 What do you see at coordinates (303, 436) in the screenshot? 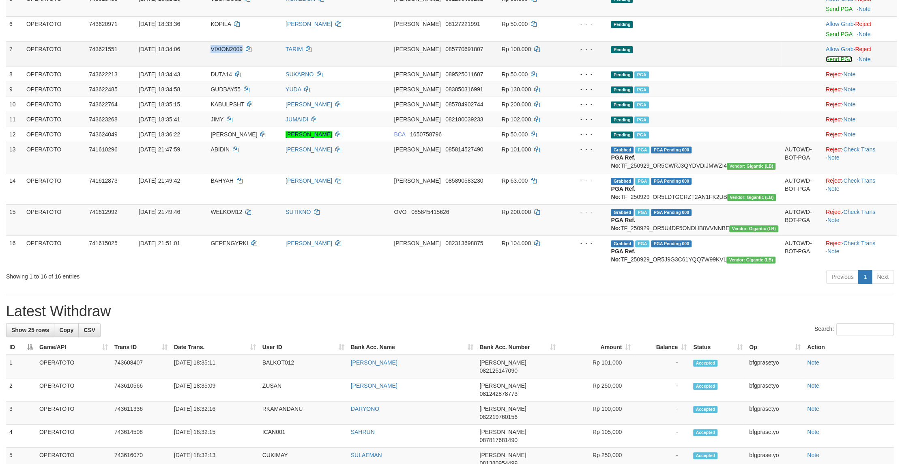
I see `td: ICAN001` at bounding box center [303, 436].